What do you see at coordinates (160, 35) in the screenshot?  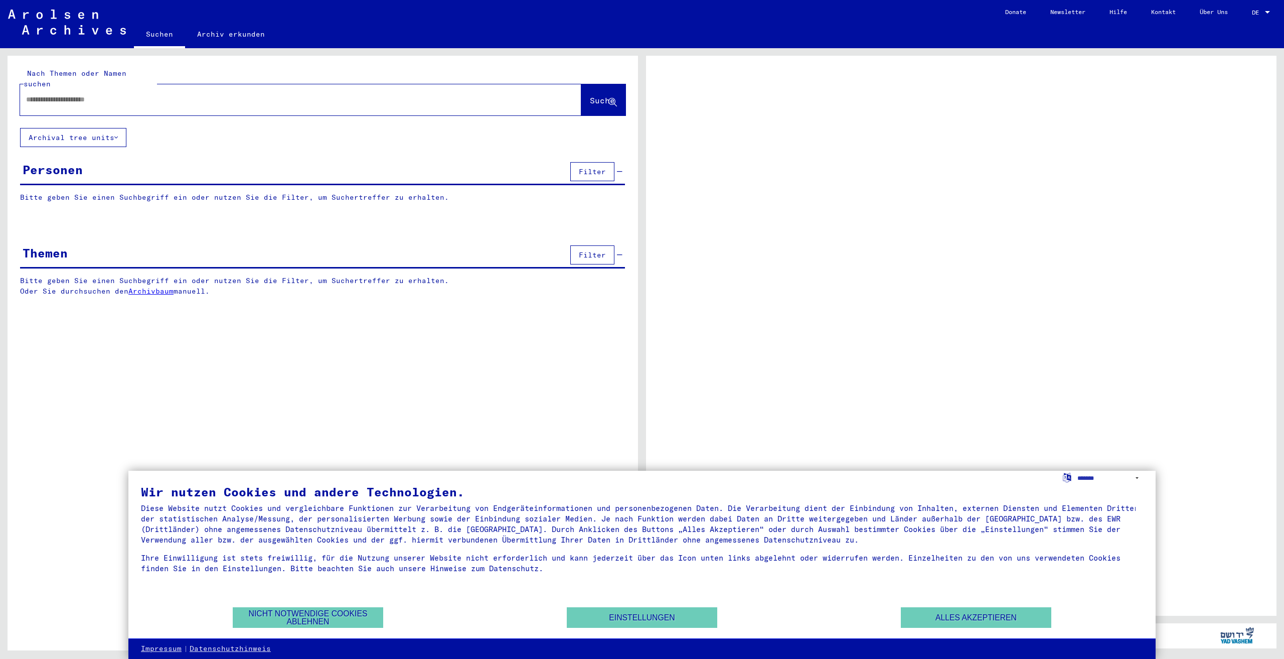 I see `a: Suchen` at bounding box center [160, 35].